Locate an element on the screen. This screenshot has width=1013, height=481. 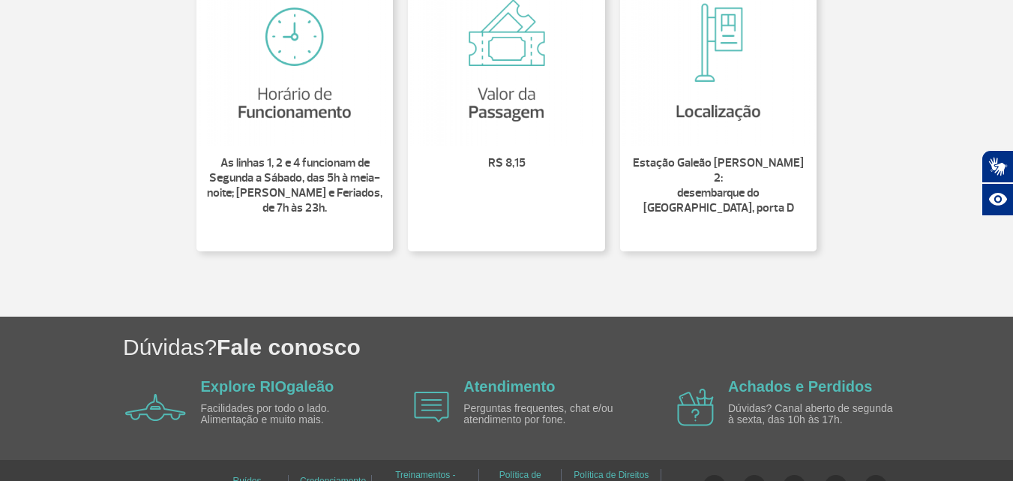
button: Abrir recursos assistivos. is located at coordinates (998, 200).